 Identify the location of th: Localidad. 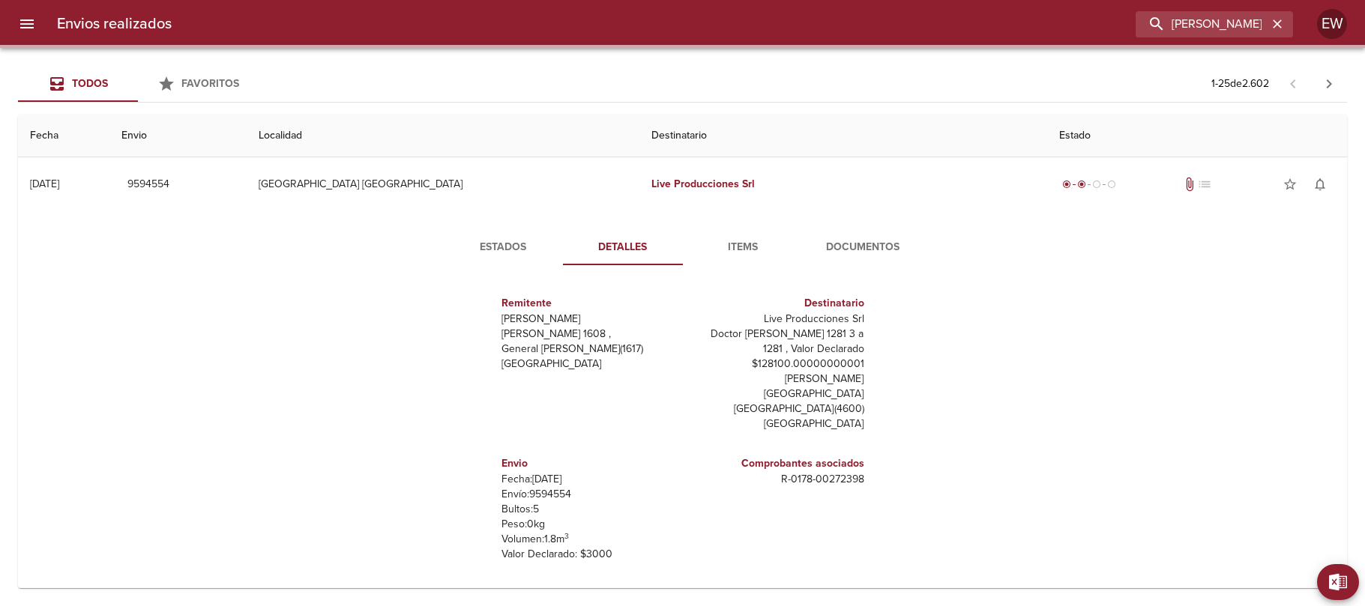
(443, 136).